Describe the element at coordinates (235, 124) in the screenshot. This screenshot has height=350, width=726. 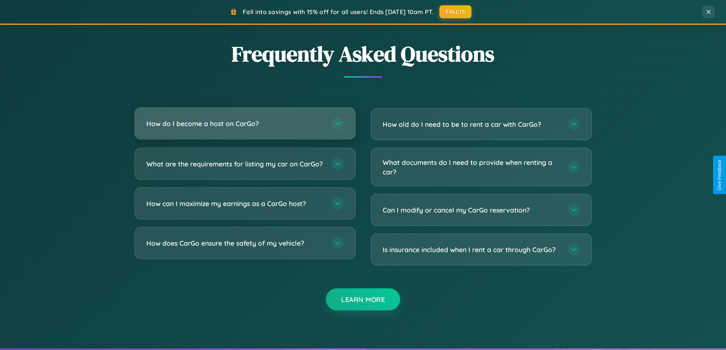
I see `h3: How do I become a host on CarGo?` at that location.